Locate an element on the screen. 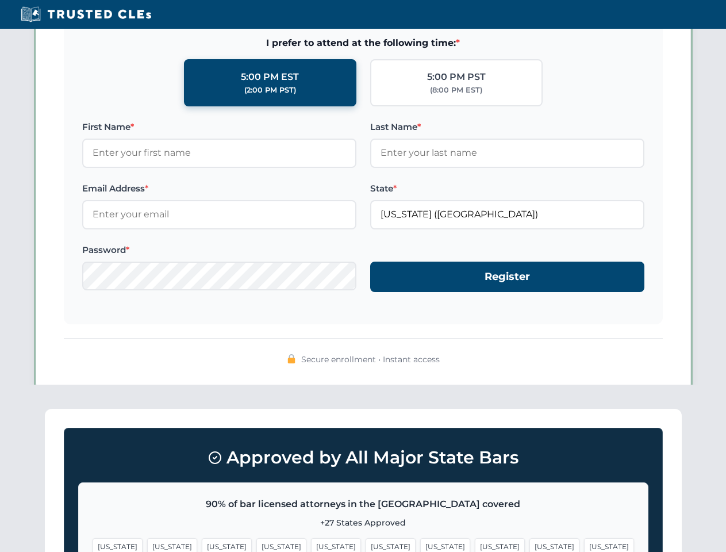 This screenshot has width=726, height=552. input: Florida (FL) is located at coordinates (507, 215).